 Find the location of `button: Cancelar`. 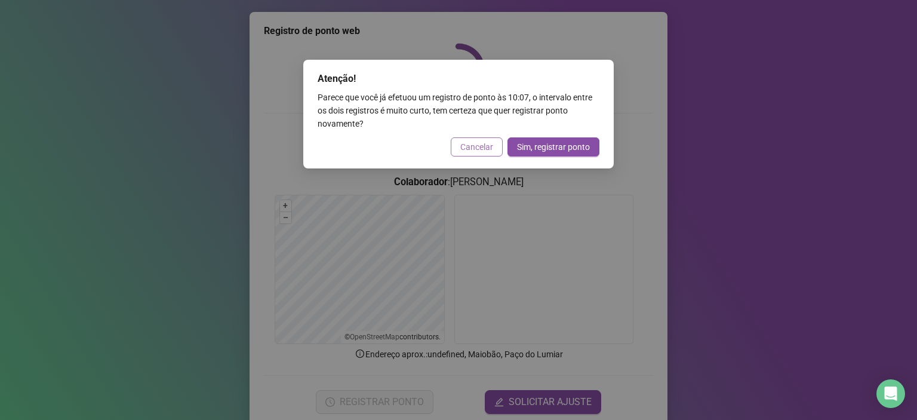

button: Cancelar is located at coordinates (477, 147).